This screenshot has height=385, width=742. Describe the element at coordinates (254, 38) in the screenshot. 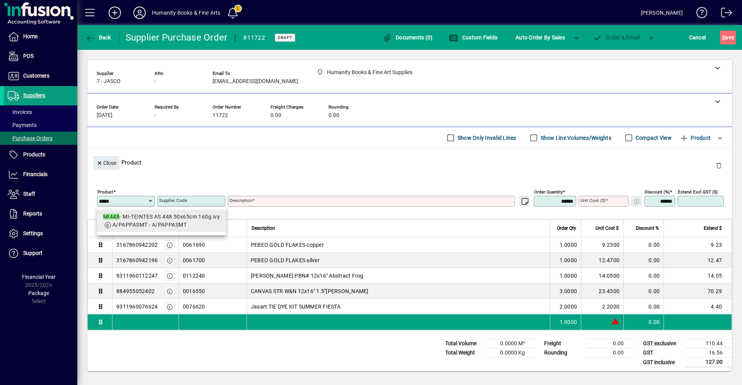

I see `div: #11722` at that location.